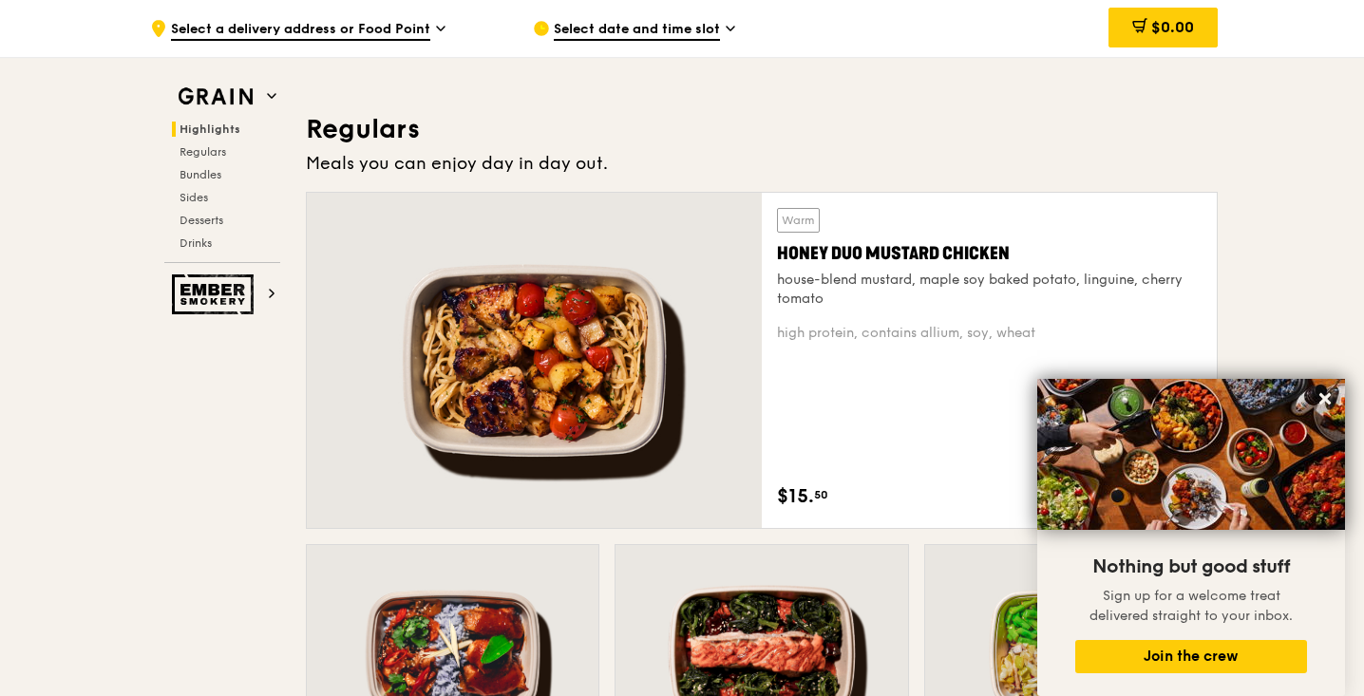  I want to click on span: Bundles, so click(200, 175).